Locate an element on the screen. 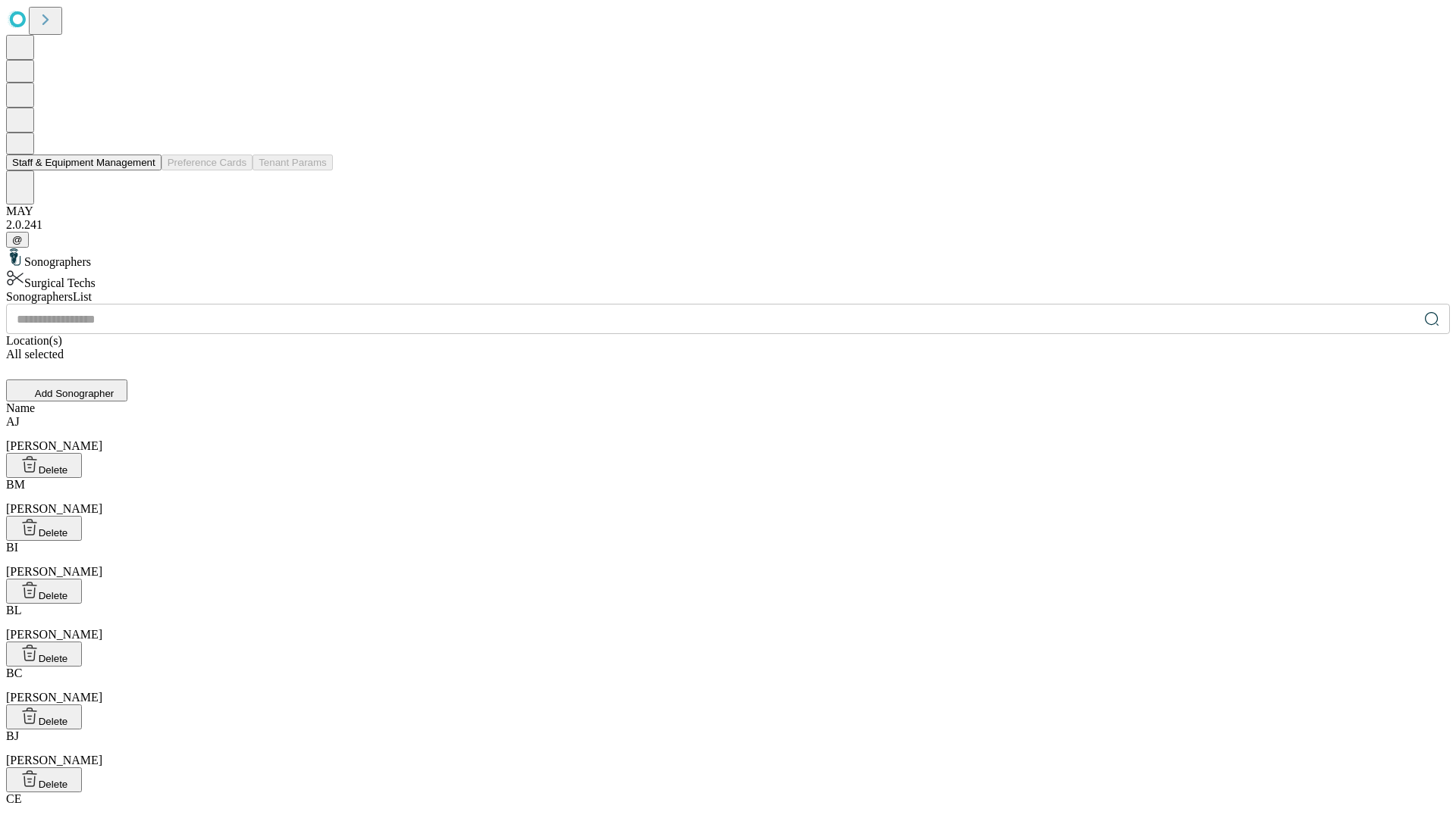  button: Add Sonographer is located at coordinates (67, 391).